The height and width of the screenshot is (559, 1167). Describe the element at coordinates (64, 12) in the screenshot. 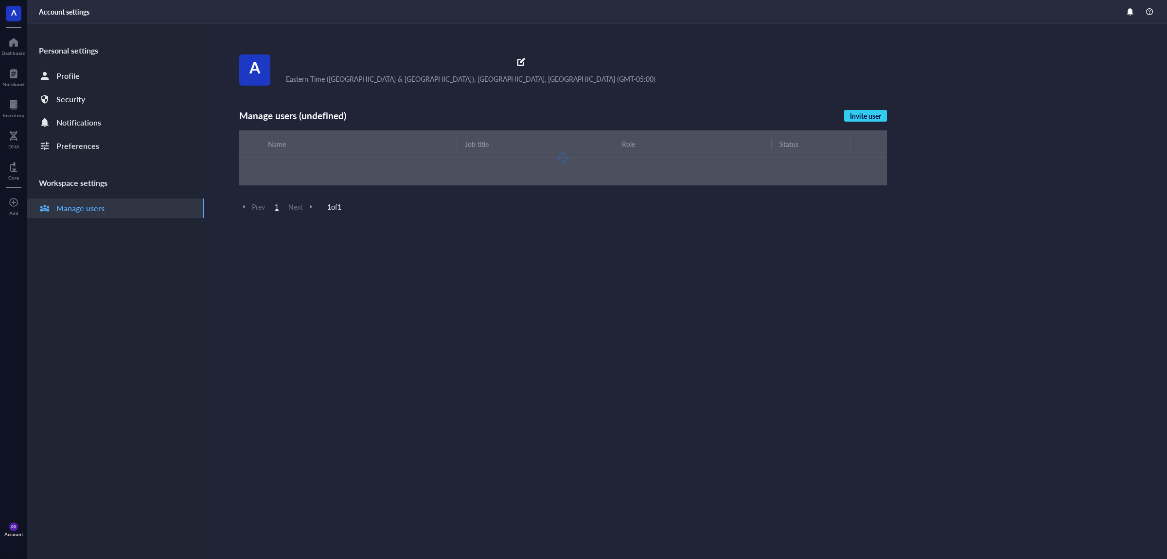

I see `div: Account settings` at that location.